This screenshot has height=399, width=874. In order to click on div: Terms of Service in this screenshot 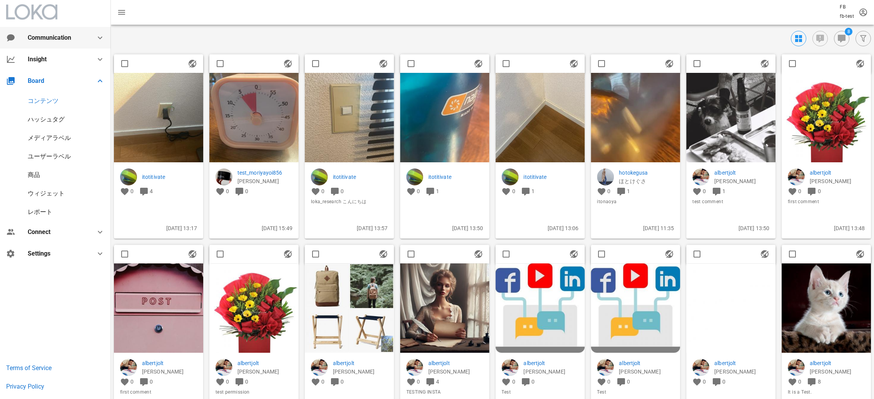, I will do `click(29, 367)`.